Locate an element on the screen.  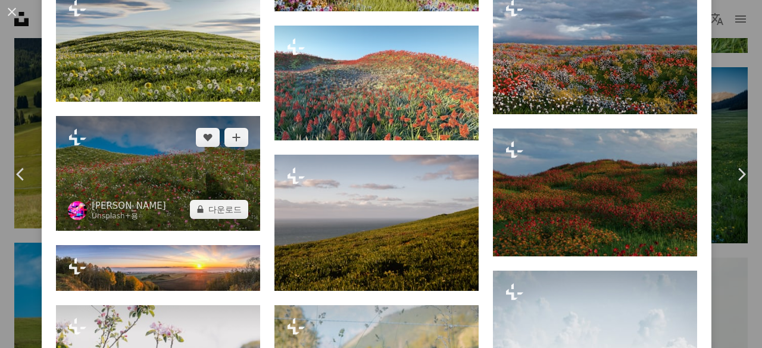
a: 구름 낀 하늘 아래 빨갛고 노란 꽃이 만발한 들판 is located at coordinates (595, 192).